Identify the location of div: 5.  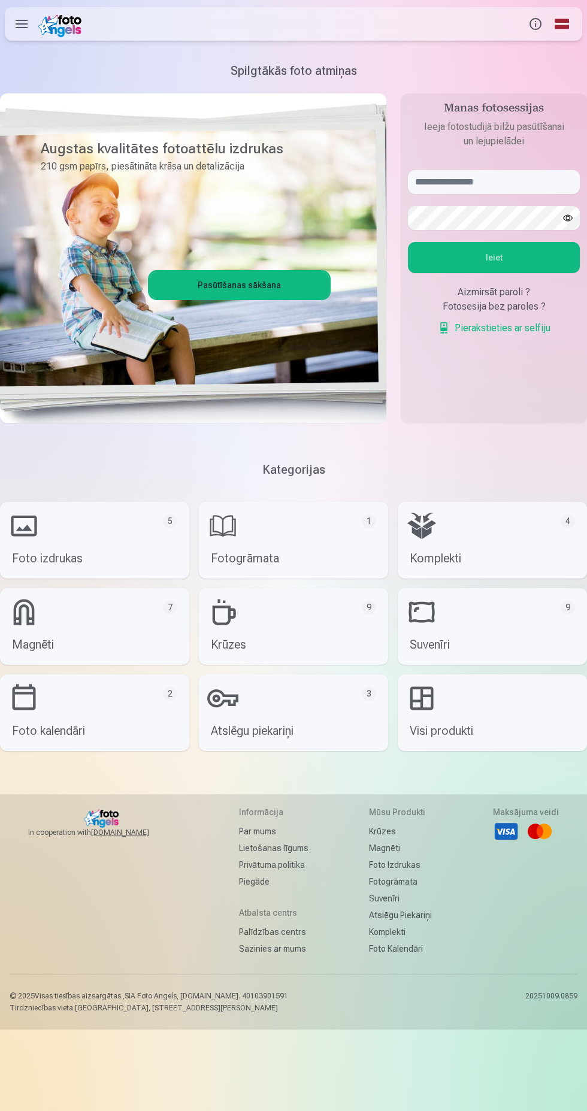
(170, 521).